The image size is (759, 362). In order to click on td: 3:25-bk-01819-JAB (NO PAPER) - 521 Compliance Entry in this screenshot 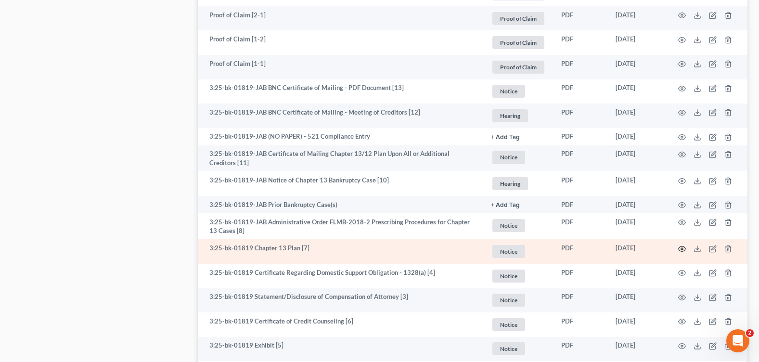, I will do `click(340, 137)`.